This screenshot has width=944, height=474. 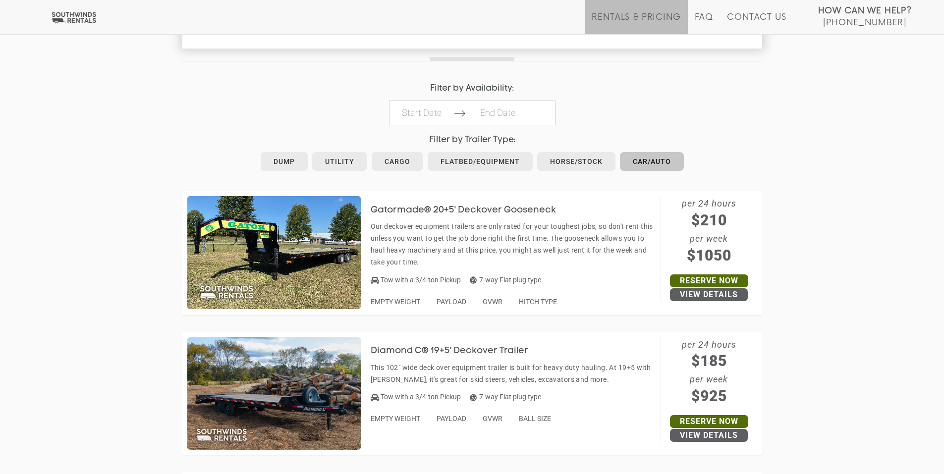 I want to click on a: Diamond C® 19+5' Deckover Trailer, so click(x=457, y=351).